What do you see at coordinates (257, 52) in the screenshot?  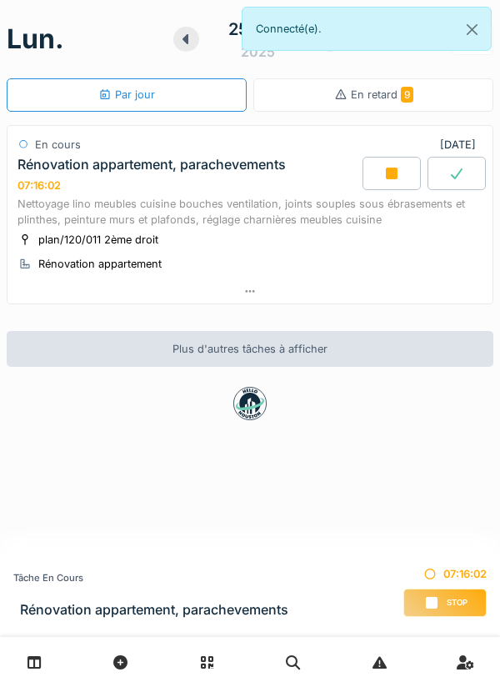 I see `div: 2025` at bounding box center [257, 52].